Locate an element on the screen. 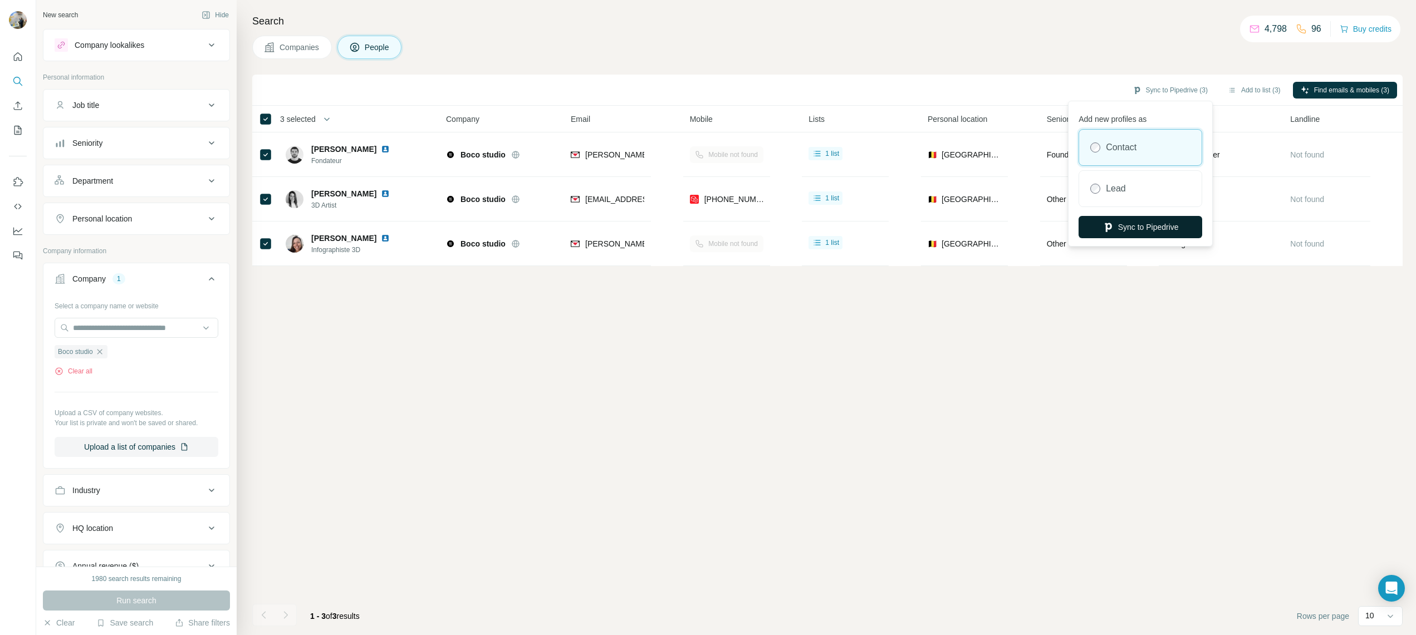  span: Fondateur is located at coordinates (357, 161).